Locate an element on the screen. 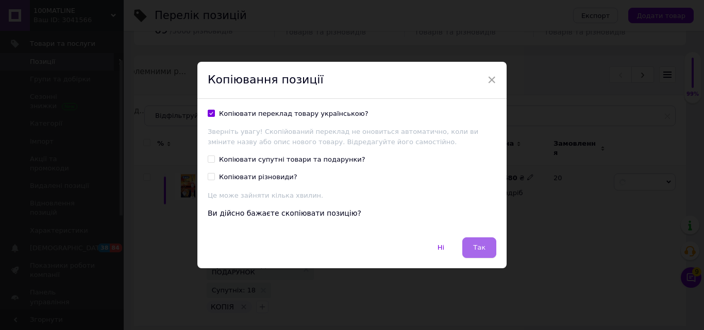 The image size is (704, 330). div: Копіювати супутні товари та подарунки? is located at coordinates (292, 160).